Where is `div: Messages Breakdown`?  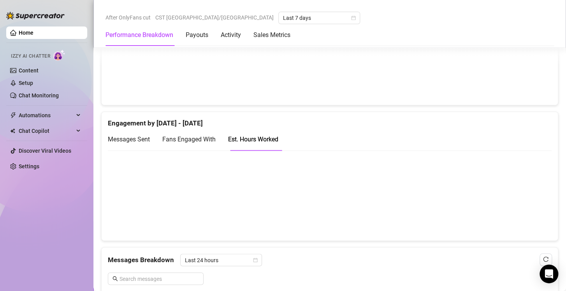
div: Messages Breakdown is located at coordinates (330, 260).